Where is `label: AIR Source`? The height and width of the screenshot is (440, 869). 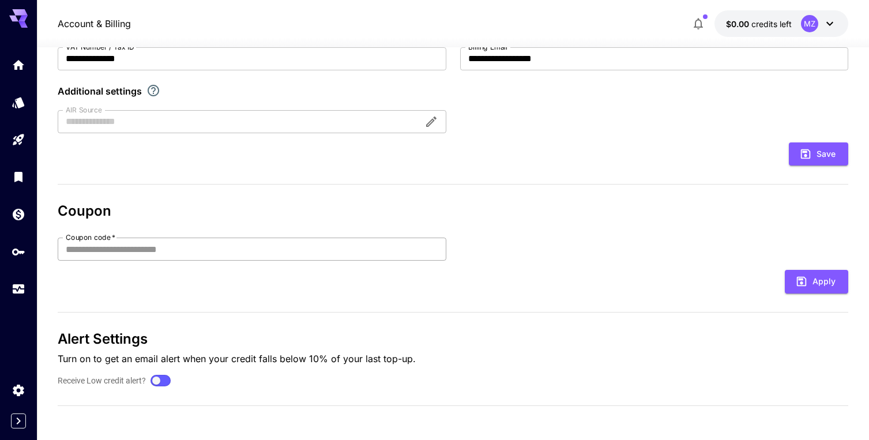 label: AIR Source is located at coordinates (84, 110).